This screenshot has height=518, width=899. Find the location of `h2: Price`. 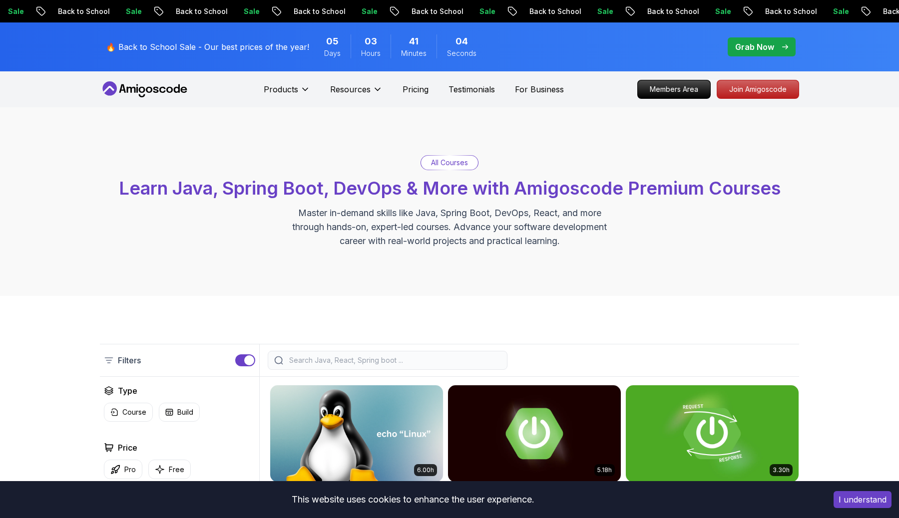

h2: Price is located at coordinates (127, 448).